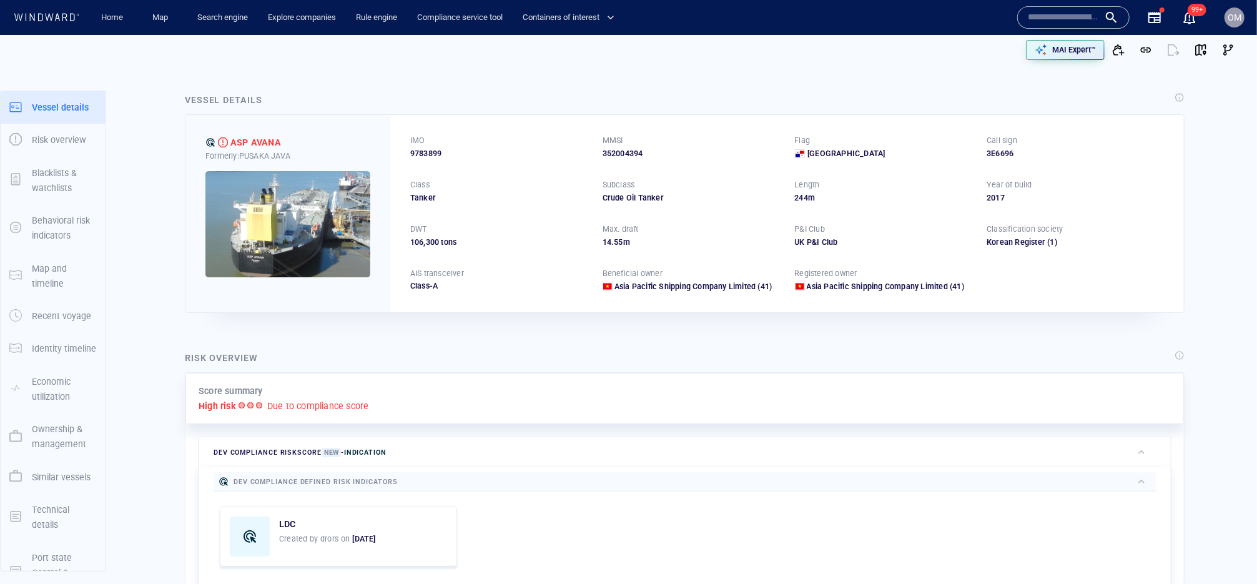 This screenshot has width=1257, height=584. What do you see at coordinates (53, 436) in the screenshot?
I see `button: Ownership & management` at bounding box center [53, 436].